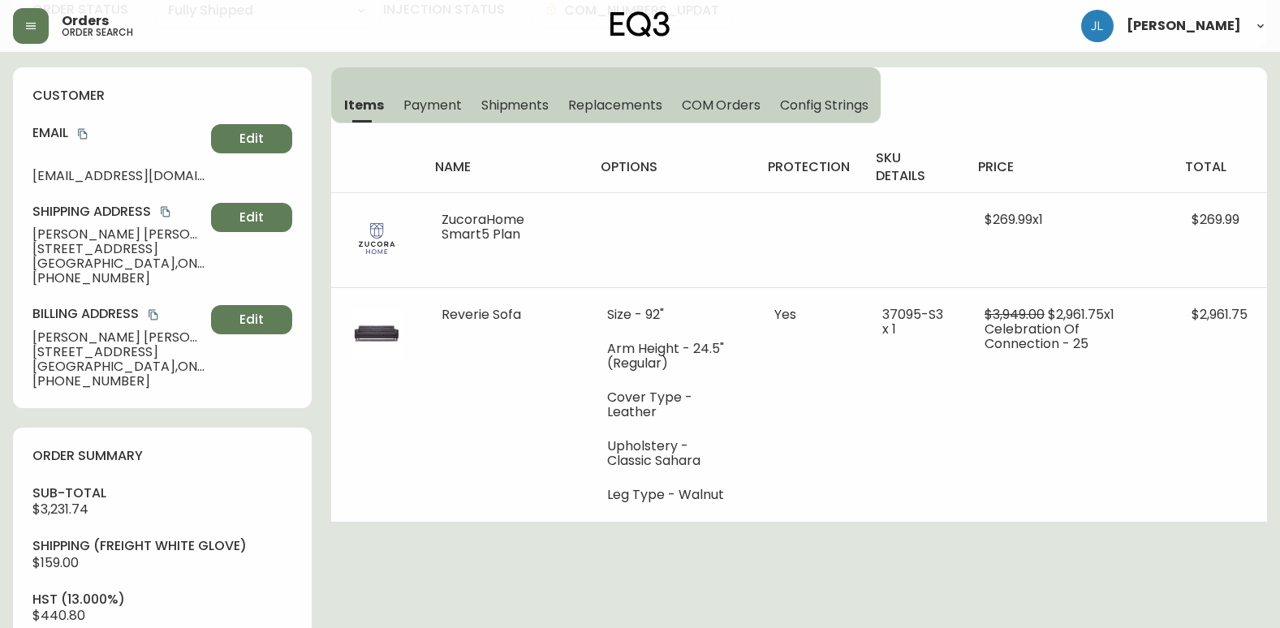  What do you see at coordinates (162, 494) in the screenshot?
I see `h4: sub-total` at bounding box center [162, 494].